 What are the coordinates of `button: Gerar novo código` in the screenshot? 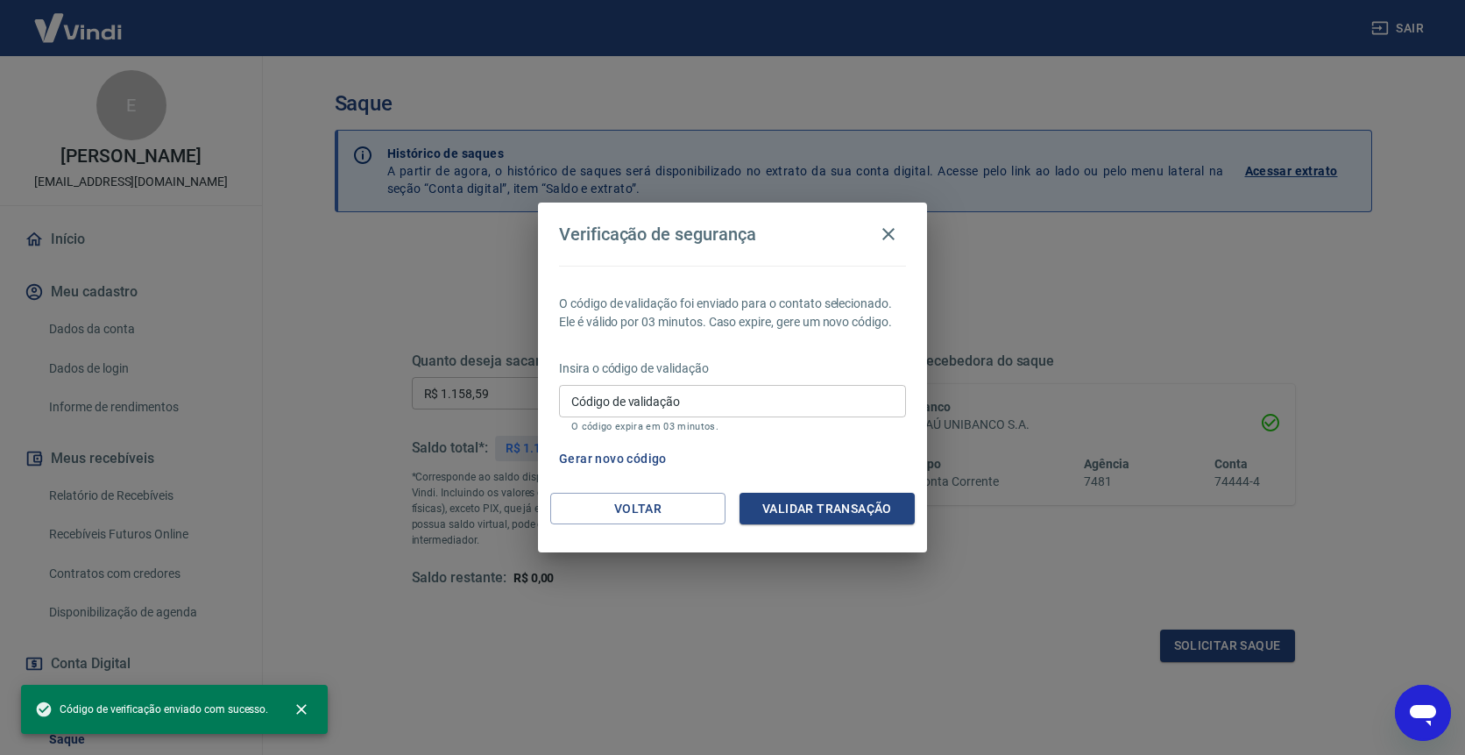 It's located at (613, 458).